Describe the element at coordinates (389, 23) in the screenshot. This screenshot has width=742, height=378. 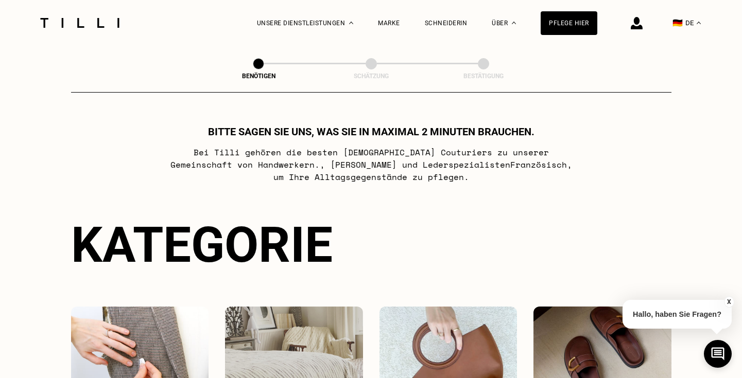
I see `div: Marke` at that location.